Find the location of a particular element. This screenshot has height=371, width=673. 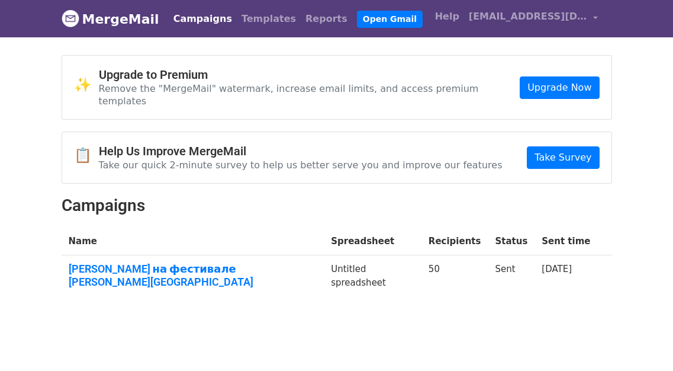

a: Open Gmail is located at coordinates (390, 19).